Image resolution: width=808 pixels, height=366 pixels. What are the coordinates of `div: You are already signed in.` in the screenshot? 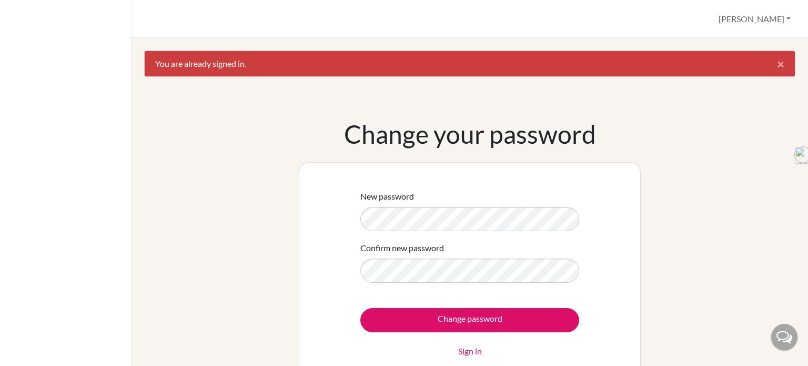 It's located at (470, 64).